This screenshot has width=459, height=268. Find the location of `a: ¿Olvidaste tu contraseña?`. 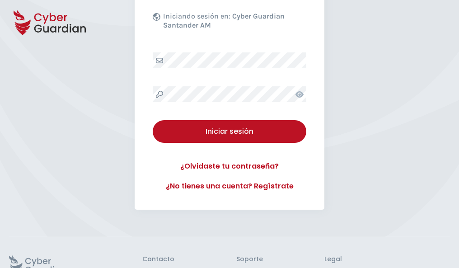

a: ¿Olvidaste tu contraseña? is located at coordinates (230, 166).